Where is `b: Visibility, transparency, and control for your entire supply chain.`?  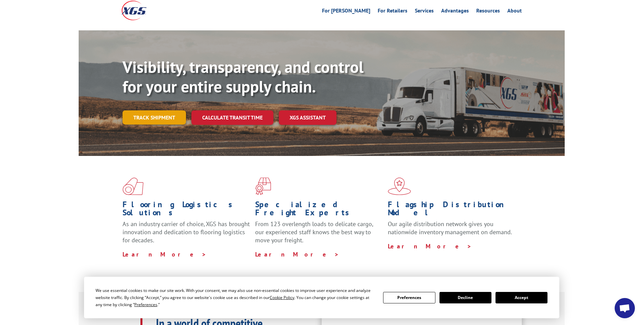 b: Visibility, transparency, and control for your entire supply chain. is located at coordinates (243, 77).